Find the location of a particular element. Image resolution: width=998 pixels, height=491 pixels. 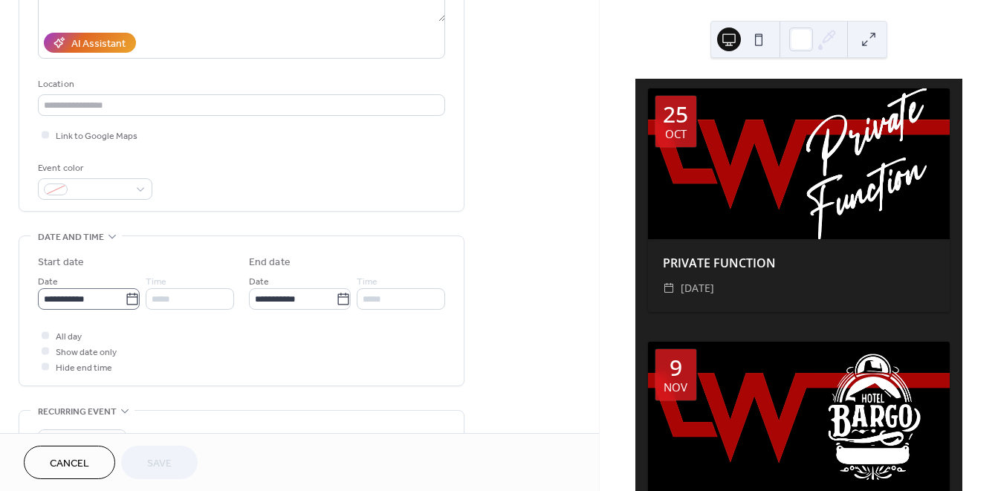

span: Hide end time is located at coordinates (84, 368).